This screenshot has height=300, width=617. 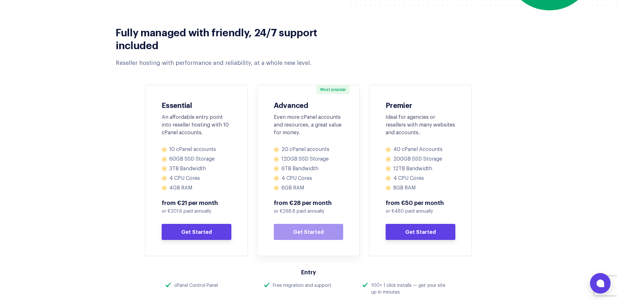 What do you see at coordinates (308, 203) in the screenshot?
I see `span: from €28 per month` at bounding box center [308, 203].